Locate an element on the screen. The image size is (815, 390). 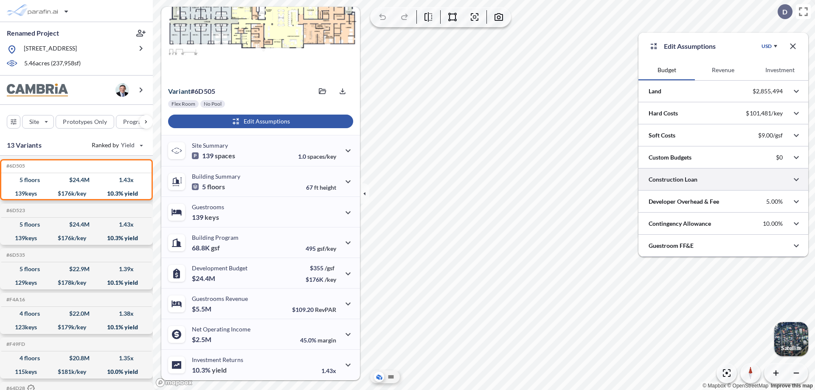
span: Yield is located at coordinates (128, 145).